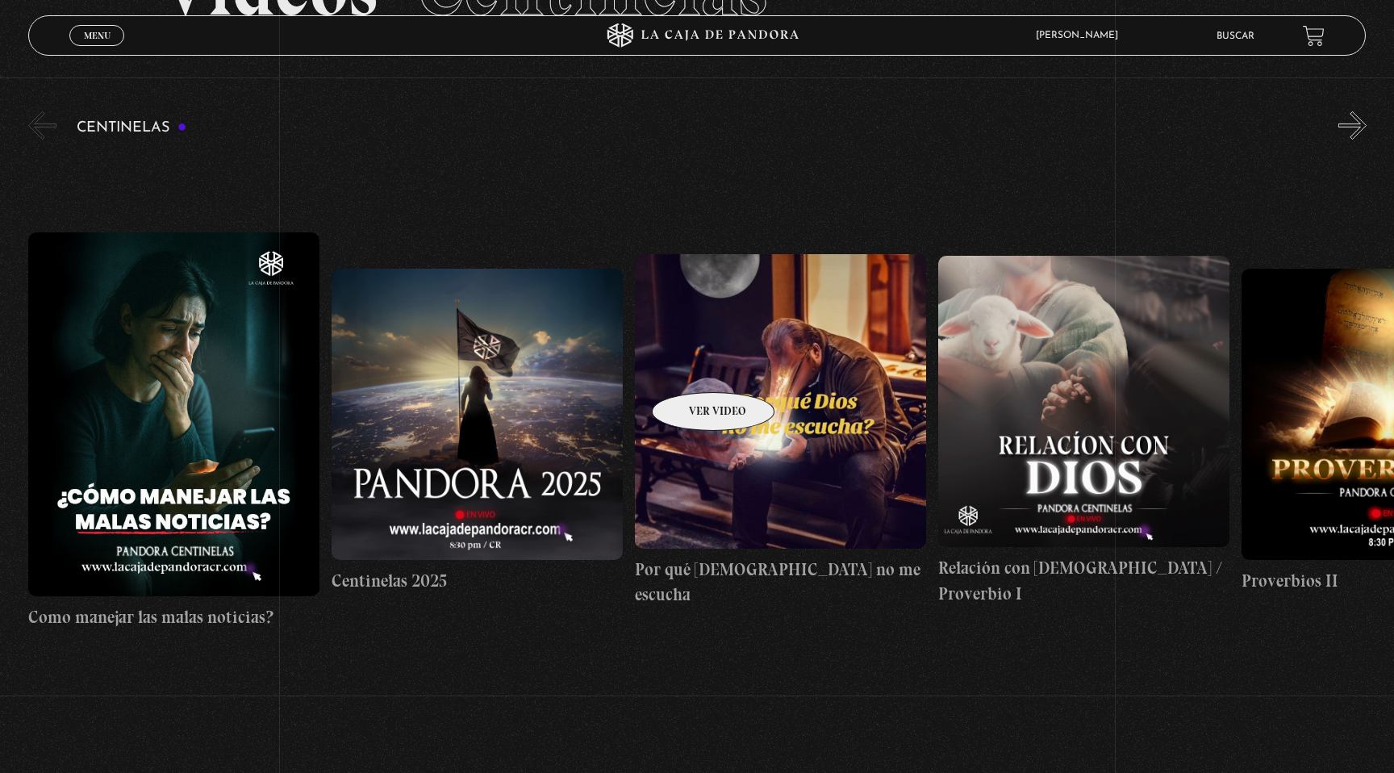  What do you see at coordinates (1235, 36) in the screenshot?
I see `a: Buscar` at bounding box center [1235, 36].